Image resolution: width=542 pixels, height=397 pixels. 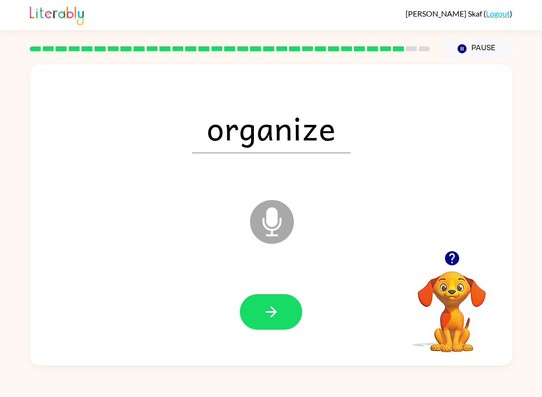 What do you see at coordinates (452, 305) in the screenshot?
I see `video: Your browser must support playing .mp4 files to use Literably. Please try using another browser.` at bounding box center [452, 305].